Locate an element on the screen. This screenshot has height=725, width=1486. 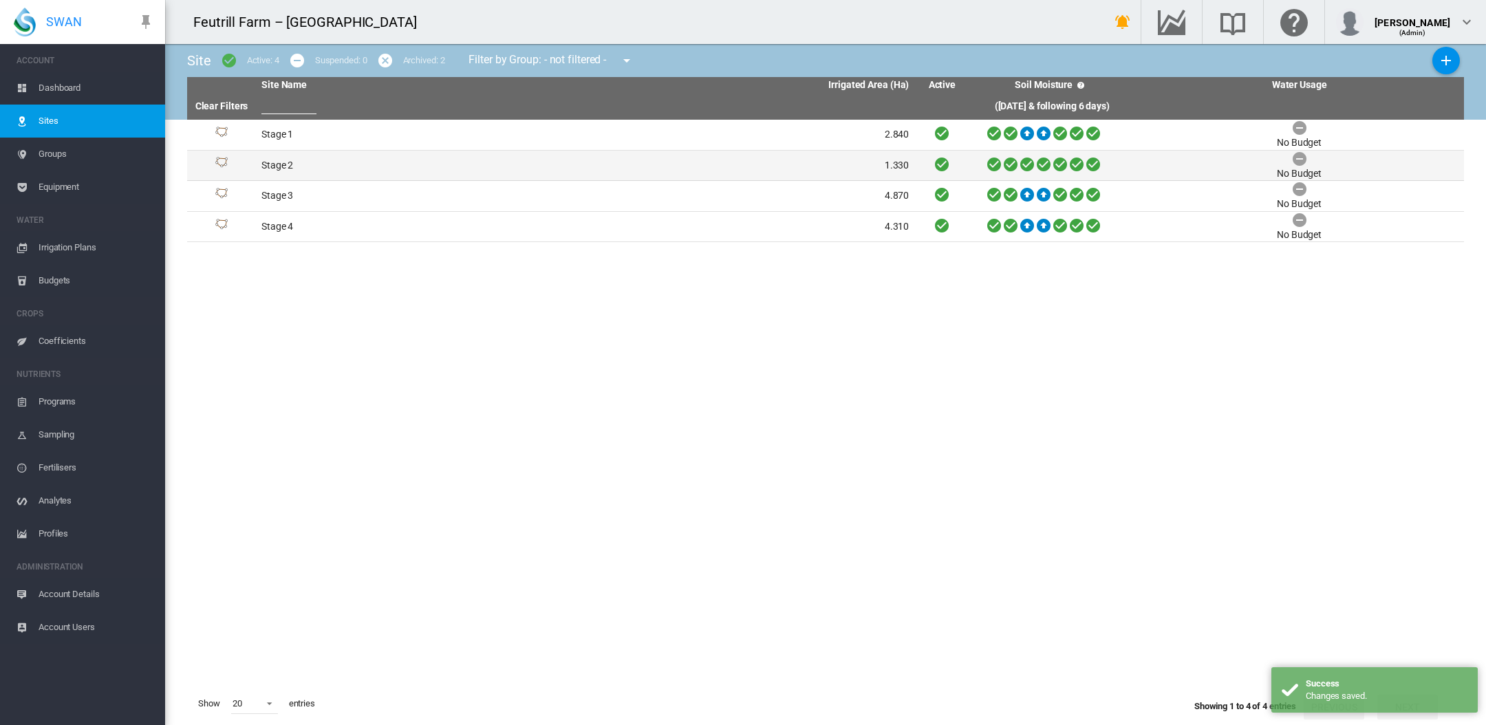
span: Show is located at coordinates (209, 704).